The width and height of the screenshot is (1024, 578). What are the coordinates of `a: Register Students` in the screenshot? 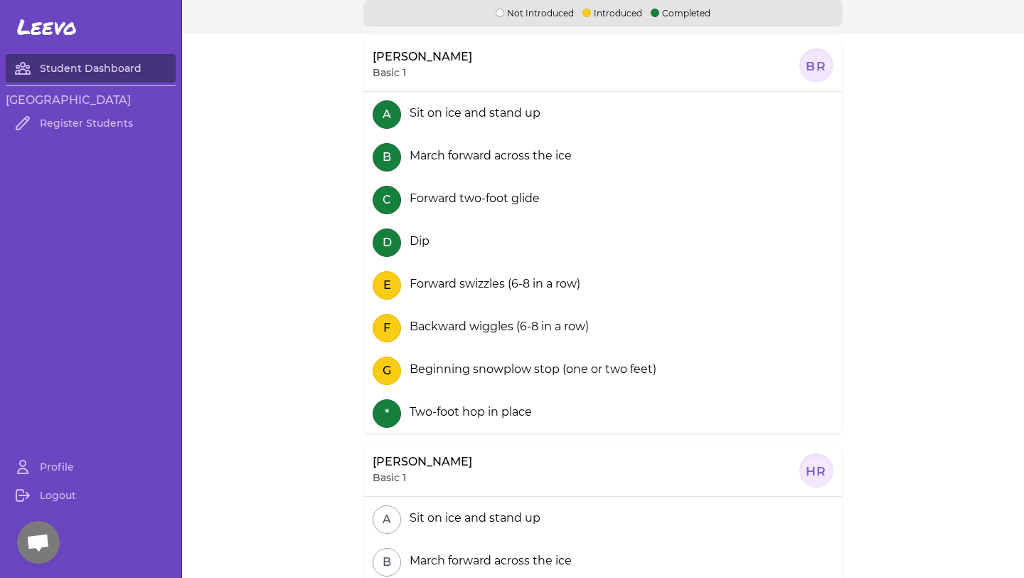 It's located at (90, 123).